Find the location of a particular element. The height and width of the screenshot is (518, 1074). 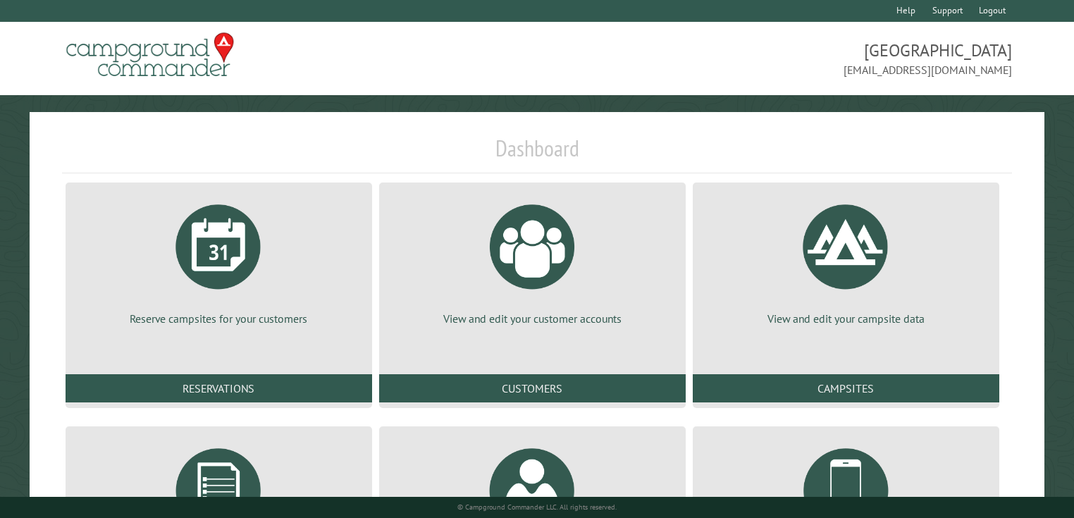

a: View and edit your customer accounts is located at coordinates (532, 260).